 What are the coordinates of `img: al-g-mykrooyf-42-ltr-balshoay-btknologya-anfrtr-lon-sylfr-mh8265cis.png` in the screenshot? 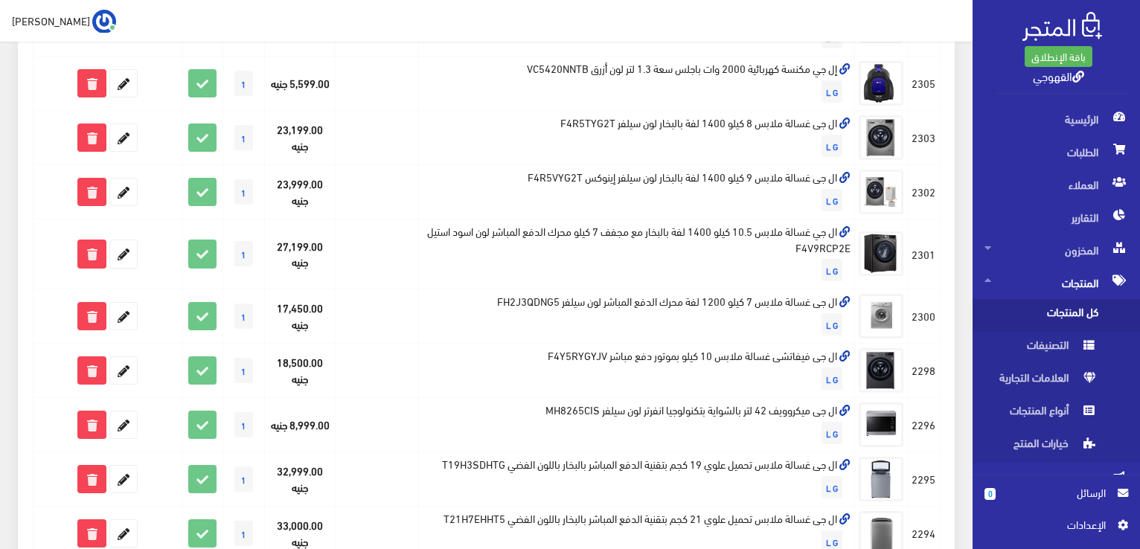 It's located at (881, 425).